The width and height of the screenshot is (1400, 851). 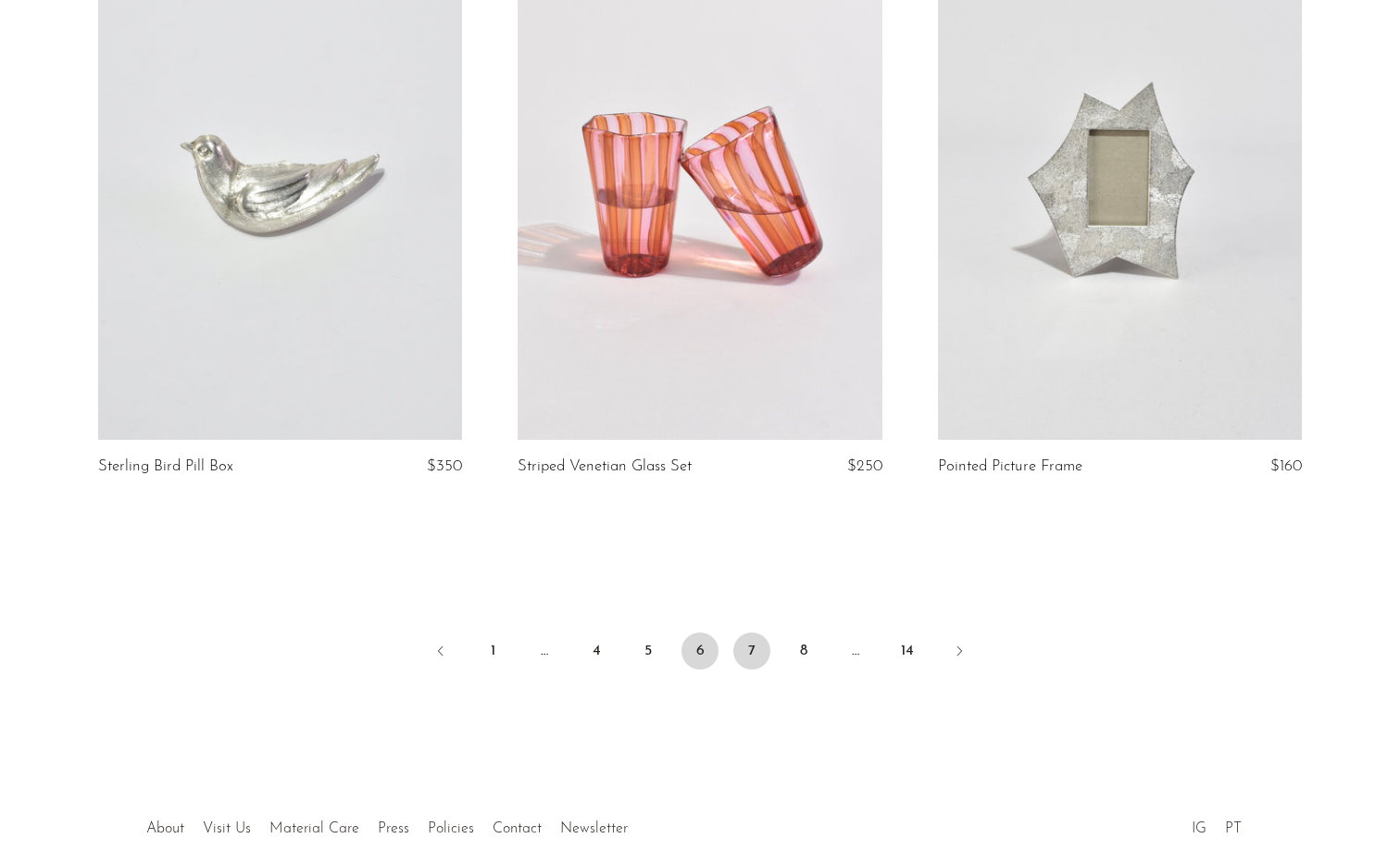 I want to click on span: $160, so click(x=1287, y=466).